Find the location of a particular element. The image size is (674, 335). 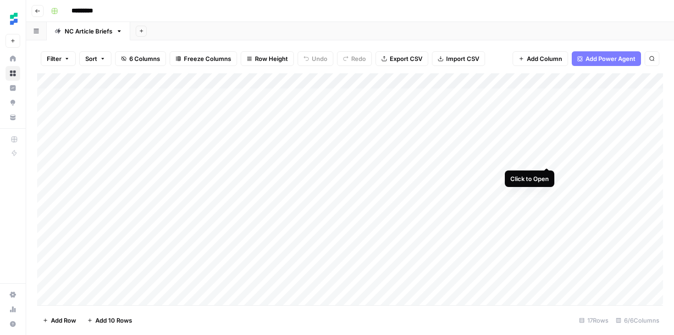

img: Ten Speed Logo is located at coordinates (14, 19).